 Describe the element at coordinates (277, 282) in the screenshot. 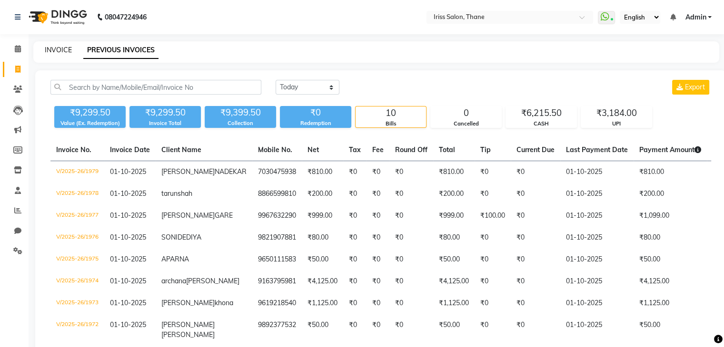

I see `td: 9163795981` at that location.